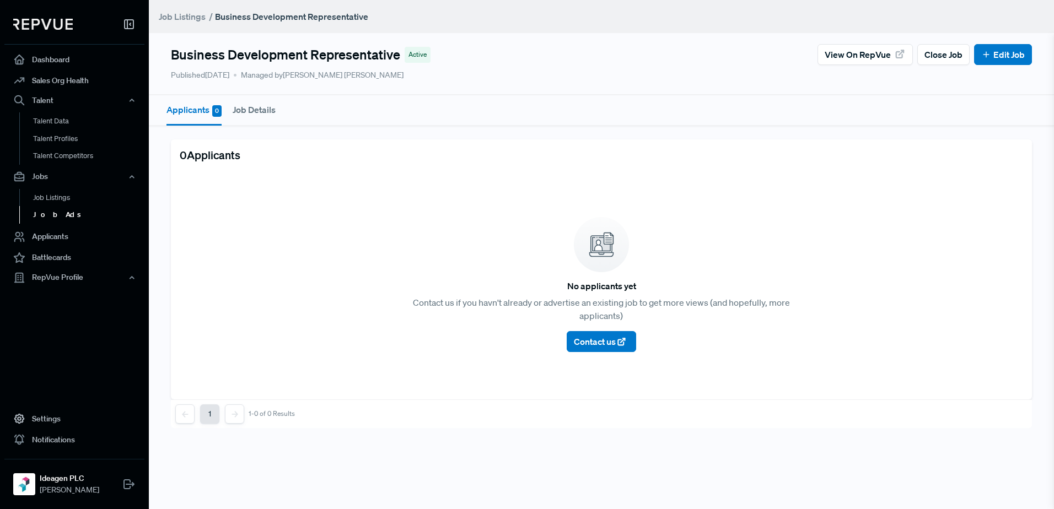 Image resolution: width=1054 pixels, height=509 pixels. Describe the element at coordinates (234, 414) in the screenshot. I see `button: Next` at that location.